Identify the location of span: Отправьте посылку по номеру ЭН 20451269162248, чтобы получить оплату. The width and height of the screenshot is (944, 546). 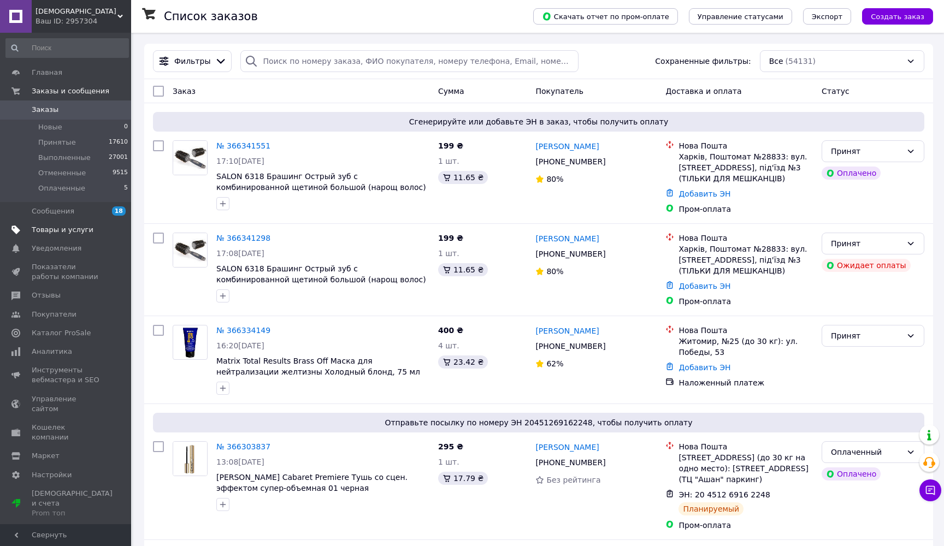
(538, 423).